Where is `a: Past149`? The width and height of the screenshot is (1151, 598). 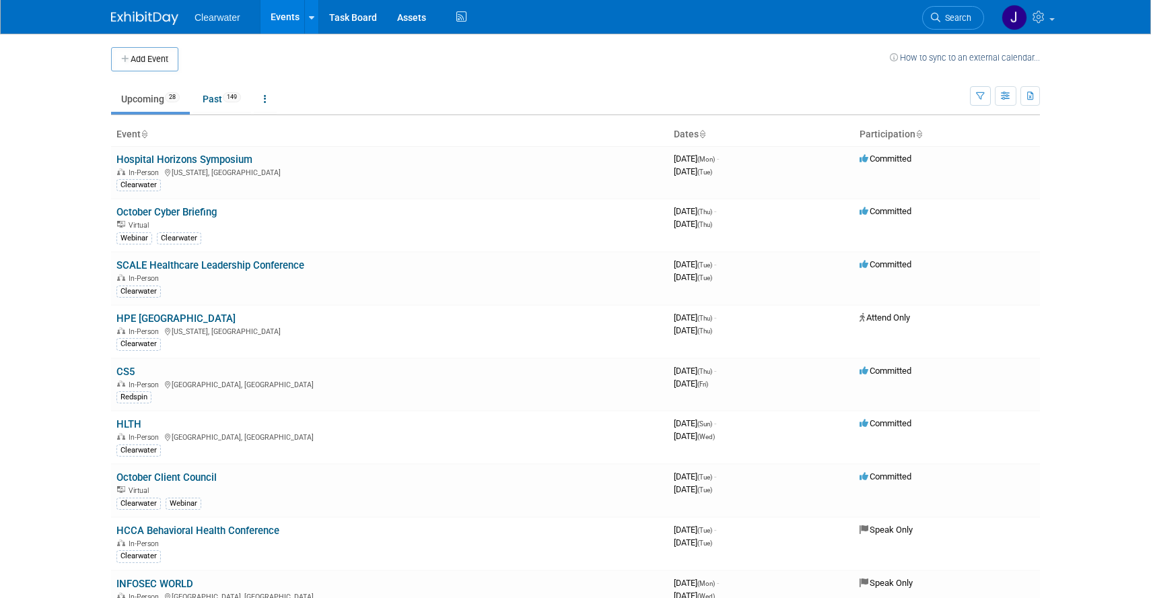 a: Past149 is located at coordinates (221, 99).